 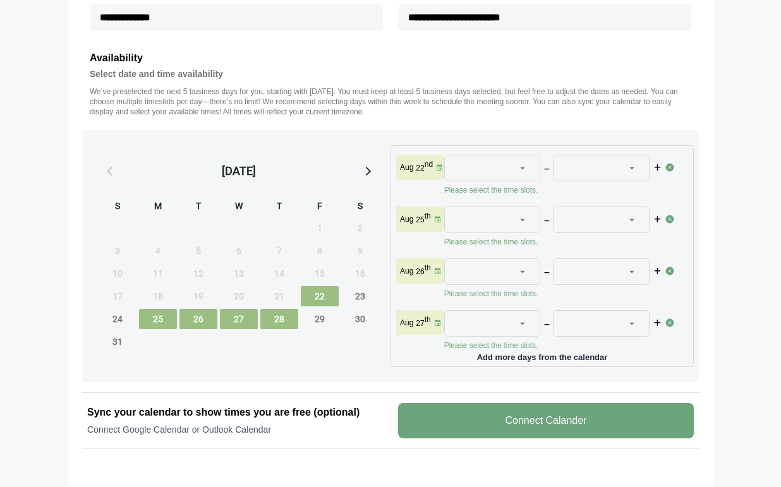 What do you see at coordinates (118, 251) in the screenshot?
I see `span: Sunday, August 3, 2025` at bounding box center [118, 251].